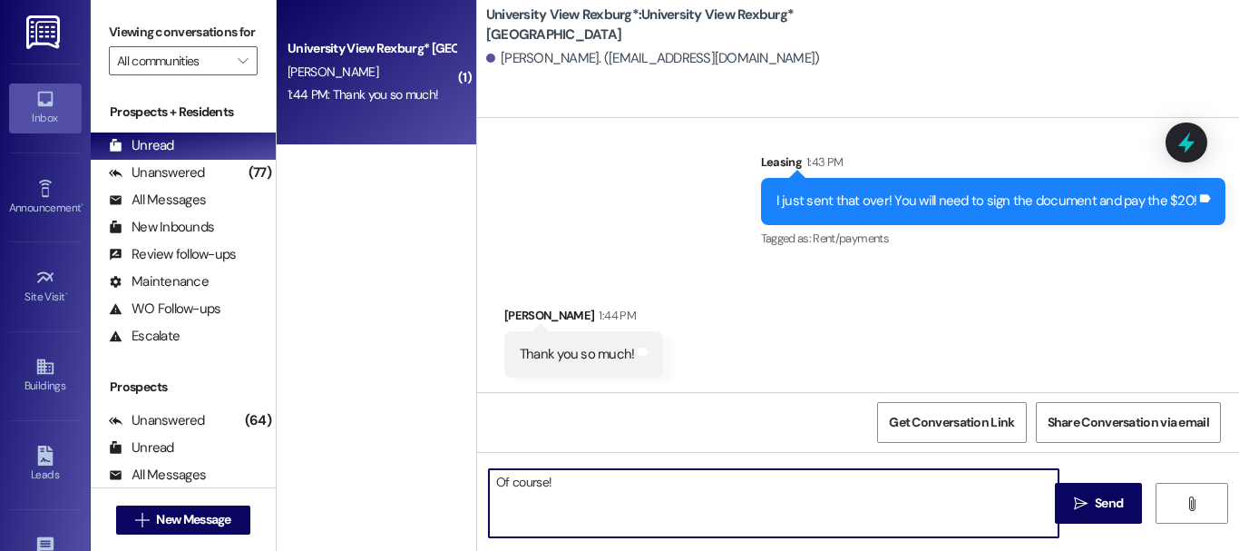 The height and width of the screenshot is (551, 1239). Describe the element at coordinates (952, 422) in the screenshot. I see `span: Get Conversation Link` at that location.